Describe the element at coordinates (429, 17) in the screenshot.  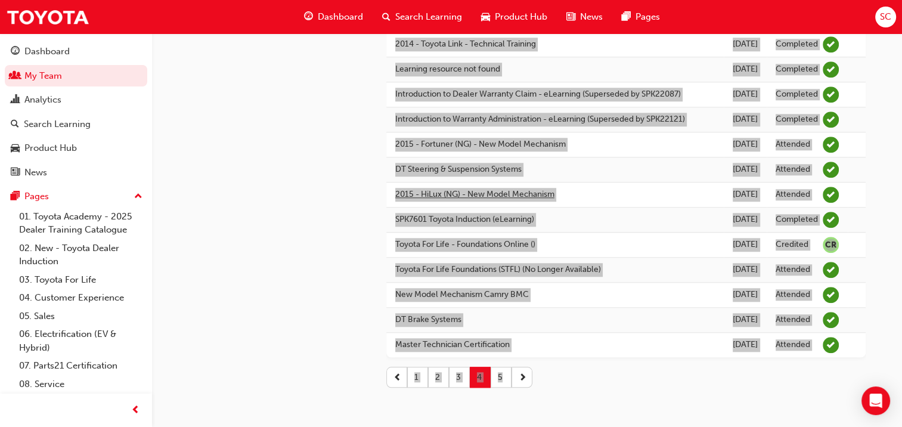
I see `span: Search Learning` at that location.